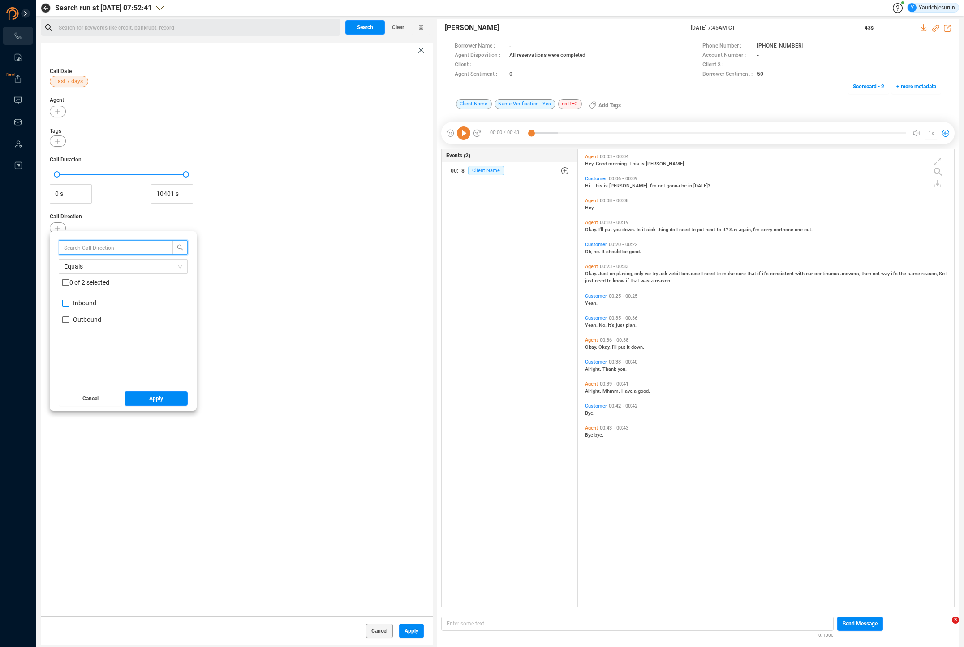  Describe the element at coordinates (612, 391) in the screenshot. I see `span: Mhmm.` at that location.